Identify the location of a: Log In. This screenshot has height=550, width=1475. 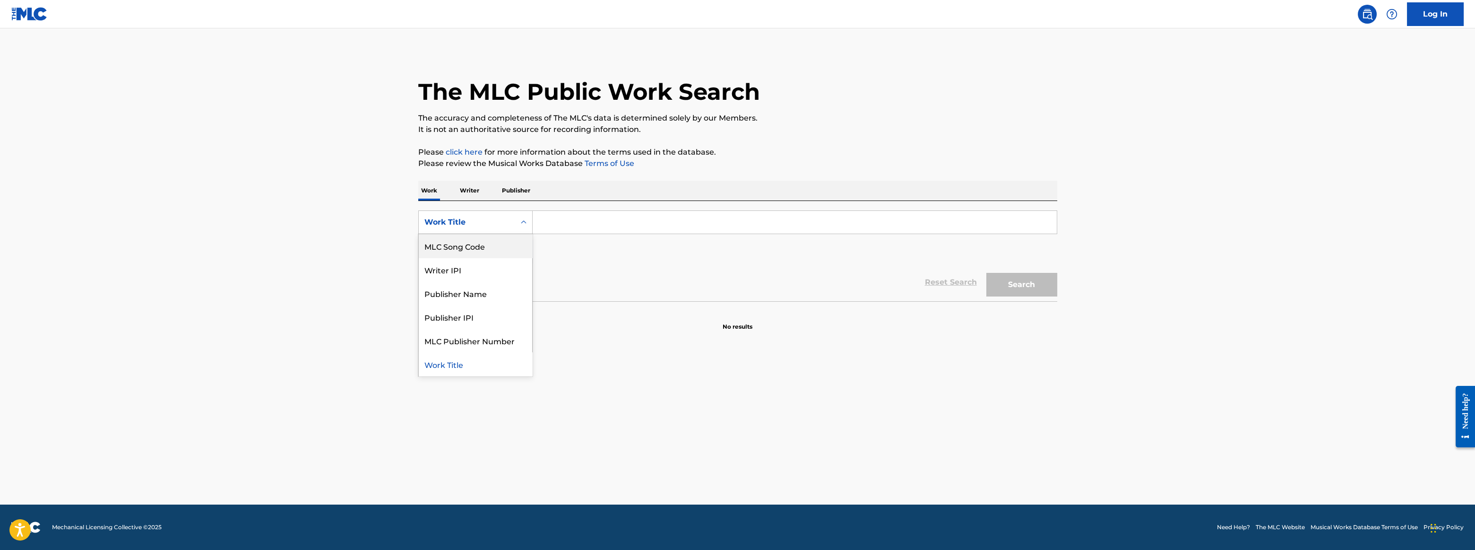
(1435, 14).